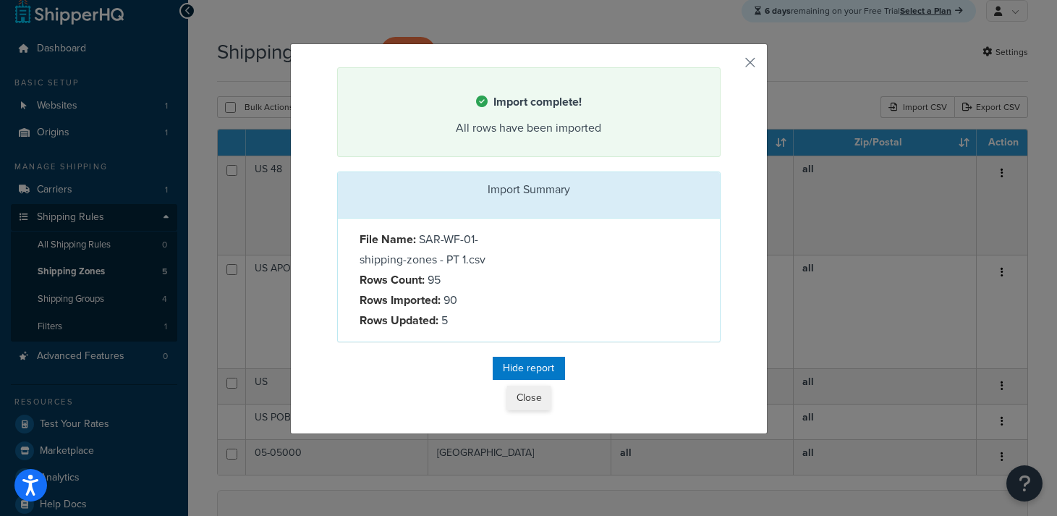 Image resolution: width=1057 pixels, height=516 pixels. Describe the element at coordinates (529, 128) in the screenshot. I see `div: All rows have been imported` at that location.